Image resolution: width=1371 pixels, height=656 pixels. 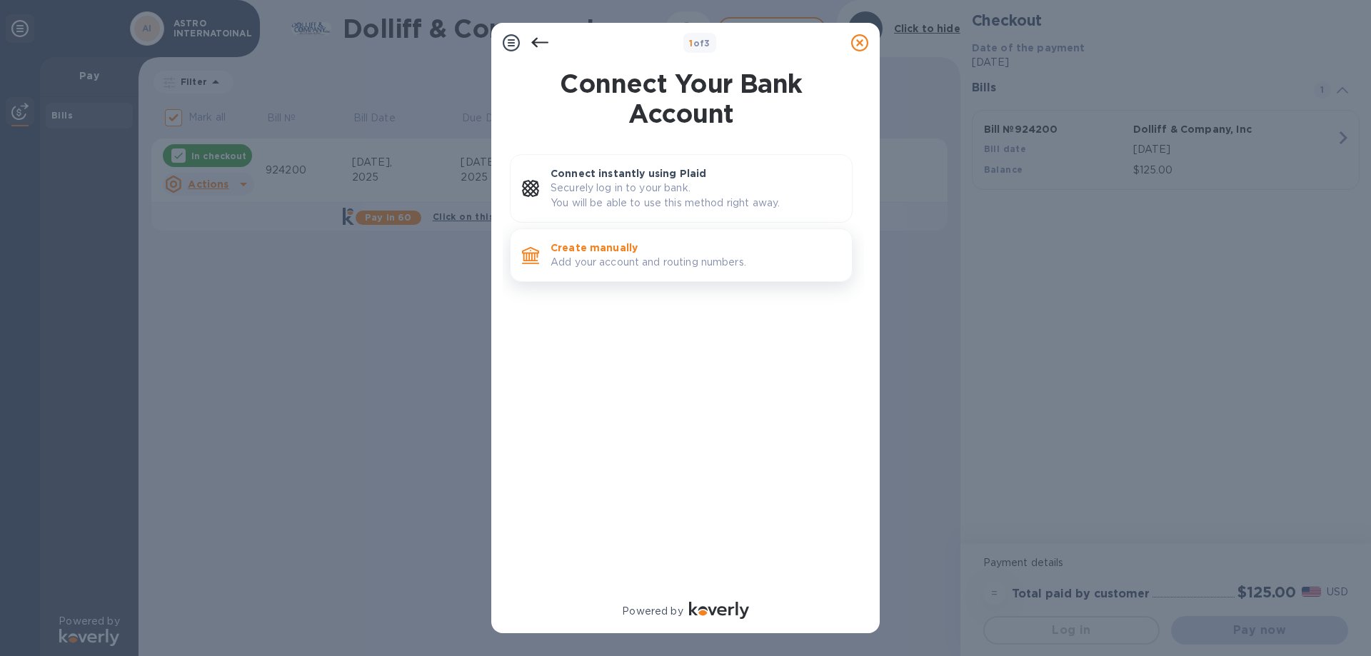 What do you see at coordinates (695, 196) in the screenshot?
I see `p: Securely log in to your bank. You will be able to use this method right away.` at bounding box center [695, 196].